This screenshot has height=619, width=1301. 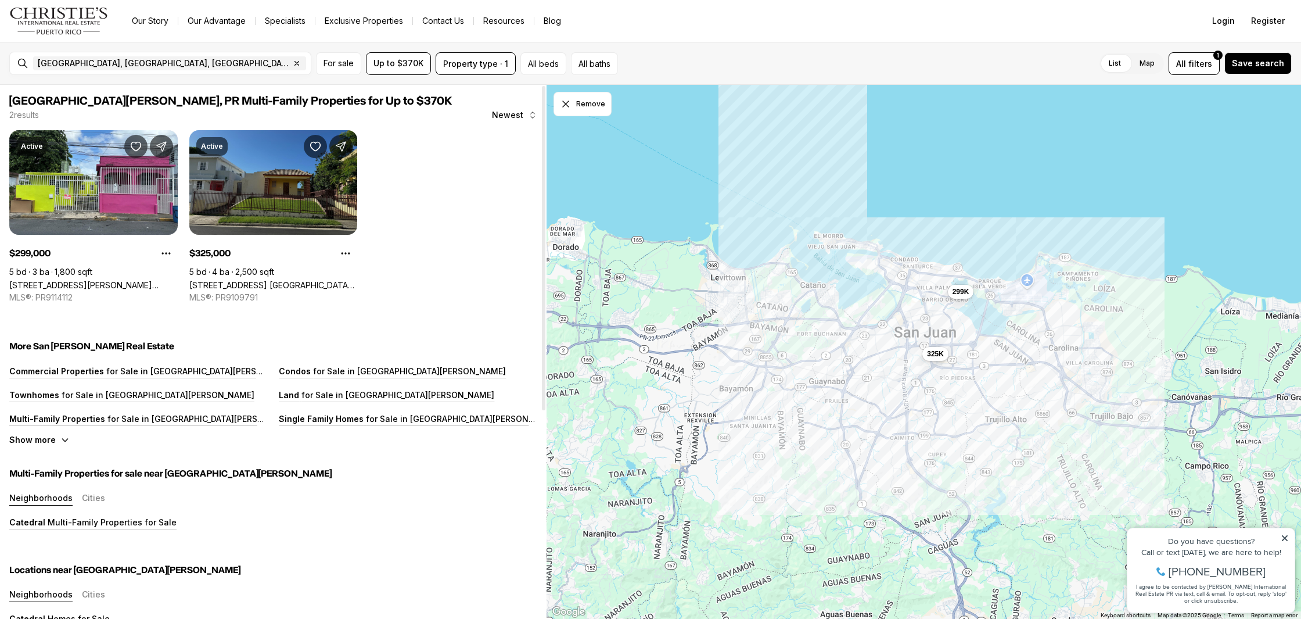 What do you see at coordinates (1200, 63) in the screenshot?
I see `span: filters` at bounding box center [1200, 63].